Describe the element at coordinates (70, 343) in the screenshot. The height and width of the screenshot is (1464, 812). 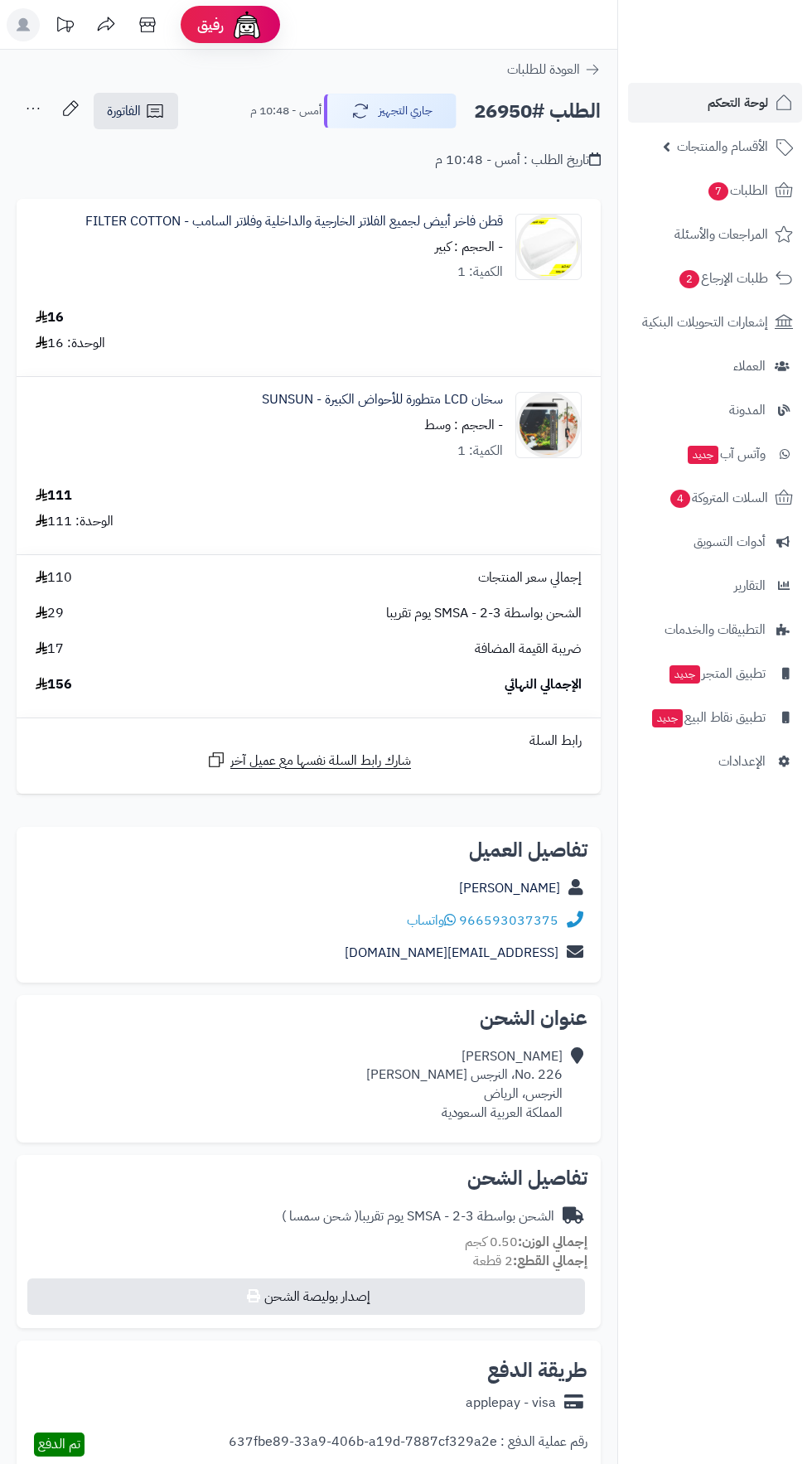
I see `div: الوحدة: 16` at that location.